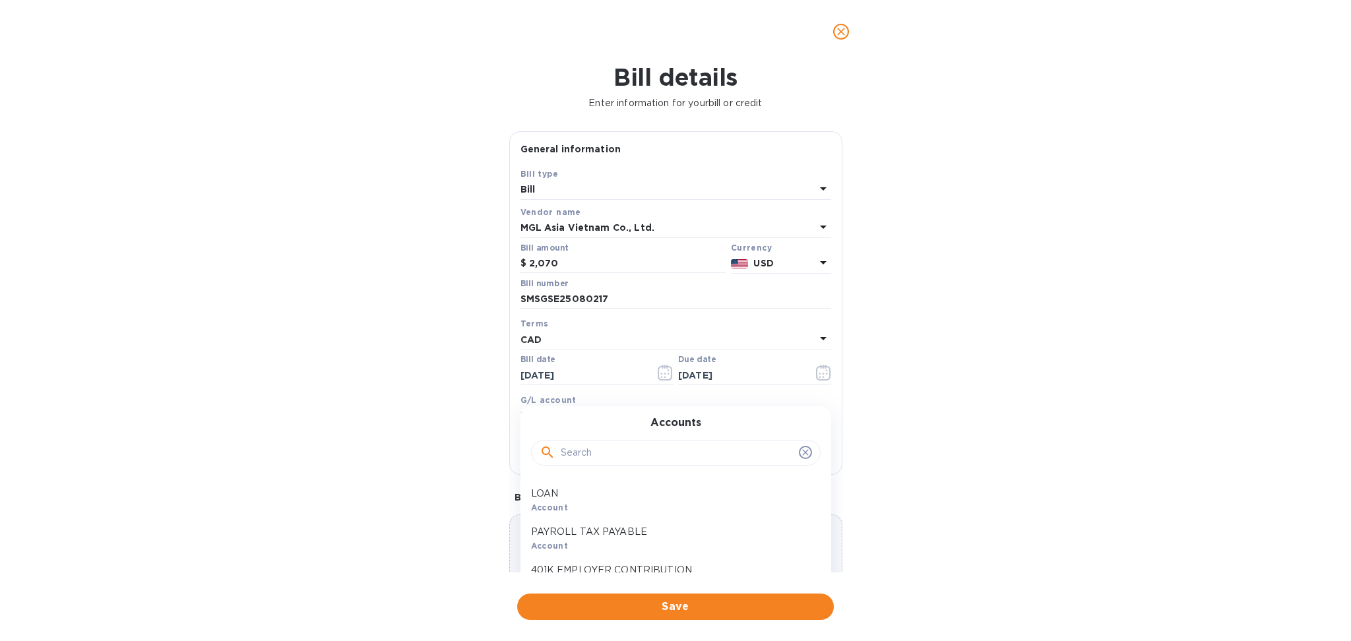 The image size is (1351, 641). I want to click on b: CAD, so click(531, 340).